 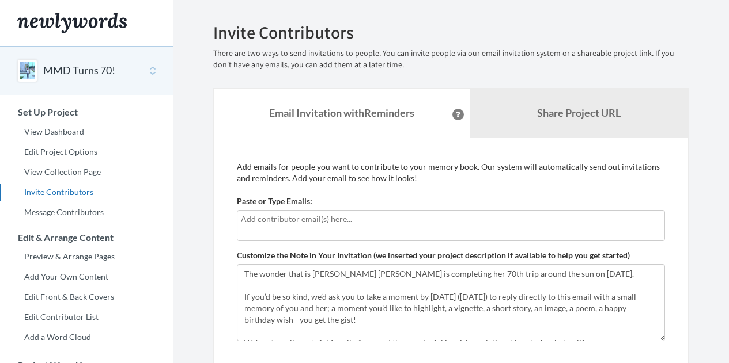 What do you see at coordinates (578, 113) in the screenshot?
I see `b: Share Project URL` at bounding box center [578, 113].